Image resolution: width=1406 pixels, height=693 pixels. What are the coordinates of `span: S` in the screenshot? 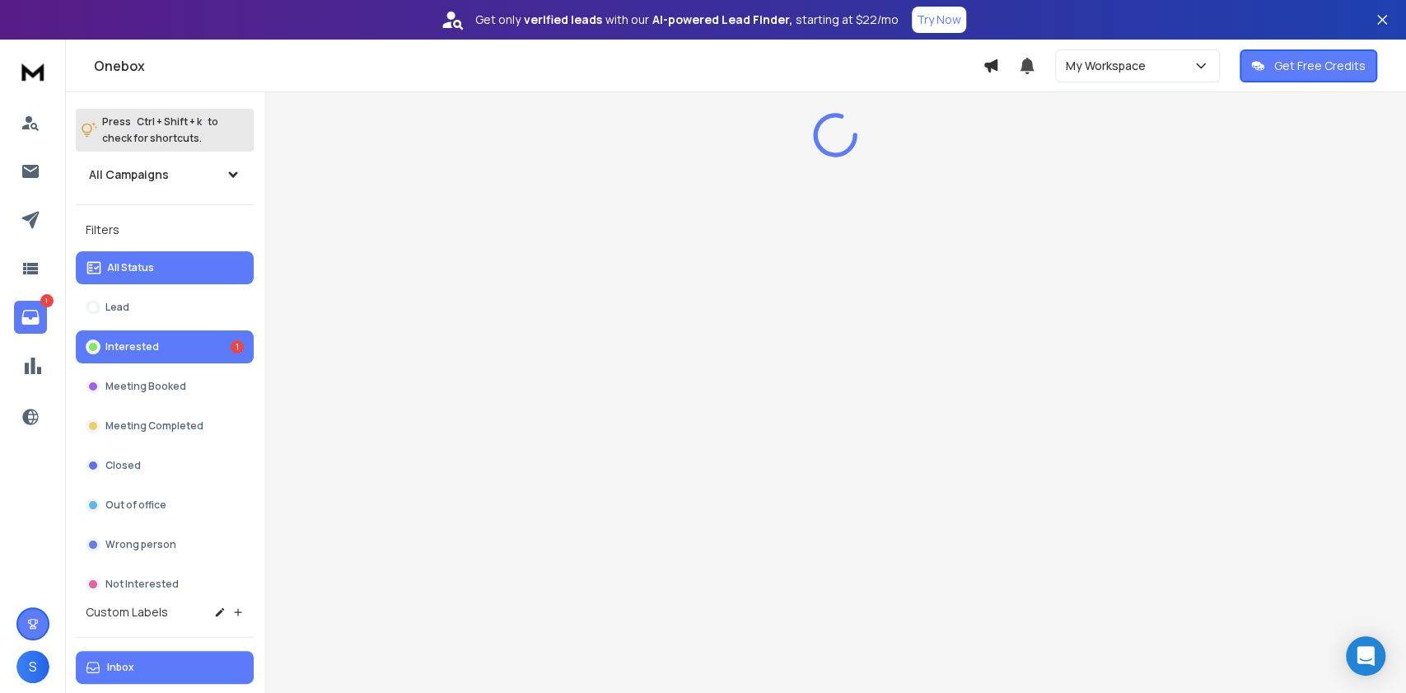 It's located at (33, 666).